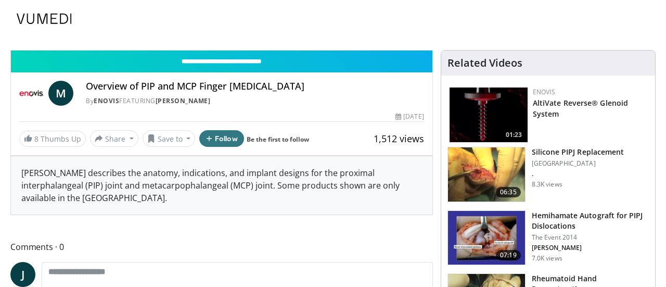  I want to click on span: 06:35, so click(509, 192).